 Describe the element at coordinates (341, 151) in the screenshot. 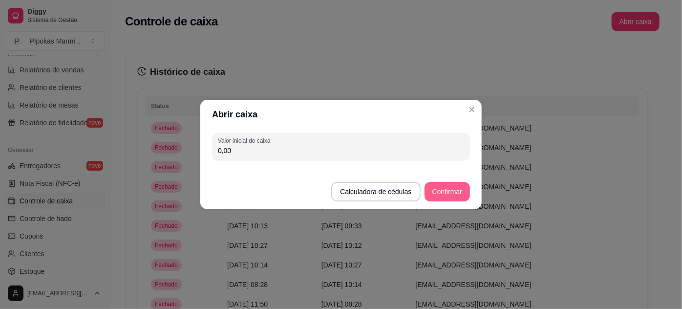

I see `input: Valor inicial do caixa` at that location.